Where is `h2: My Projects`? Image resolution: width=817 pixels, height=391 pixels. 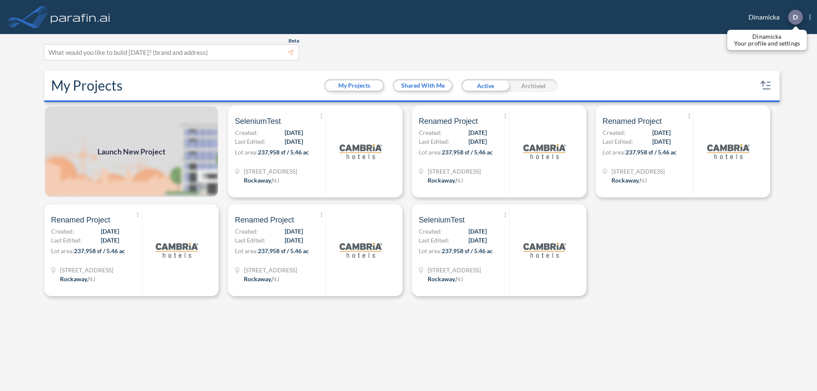 h2: My Projects is located at coordinates (87, 86).